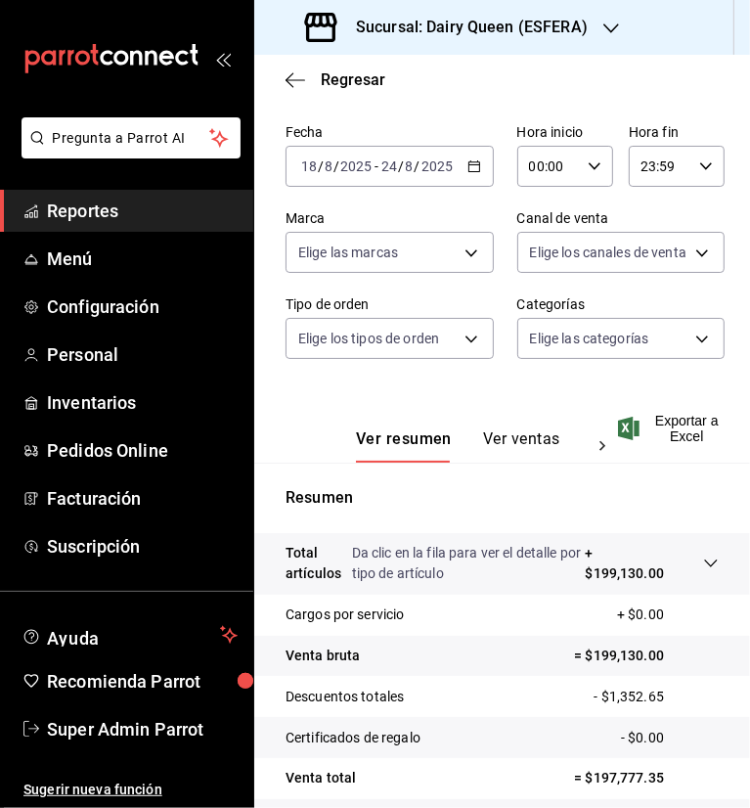 This screenshot has height=808, width=750. What do you see at coordinates (142, 258) in the screenshot?
I see `span: Menú` at bounding box center [142, 258].